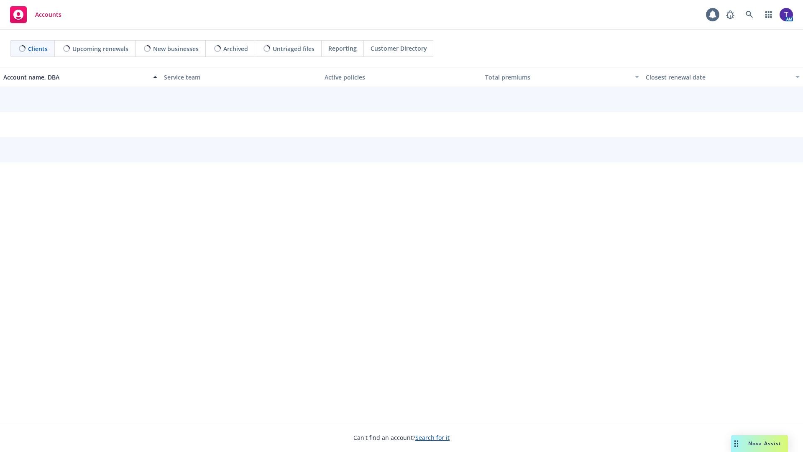  What do you see at coordinates (750, 15) in the screenshot?
I see `a: Search` at bounding box center [750, 15].